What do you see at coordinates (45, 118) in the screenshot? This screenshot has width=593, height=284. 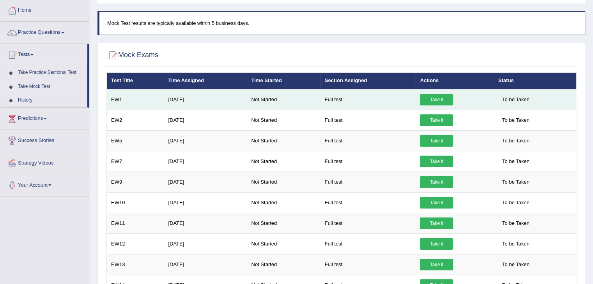 I see `a: Predictions` at bounding box center [45, 118].